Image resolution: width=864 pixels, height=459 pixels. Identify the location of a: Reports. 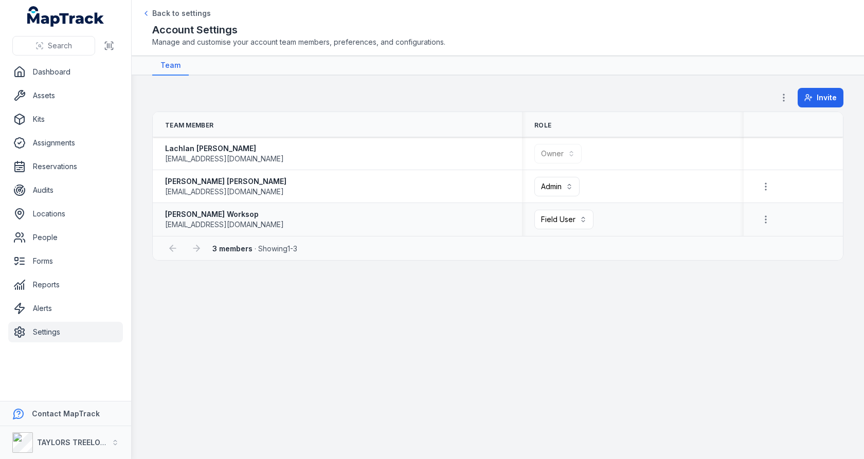
(65, 285).